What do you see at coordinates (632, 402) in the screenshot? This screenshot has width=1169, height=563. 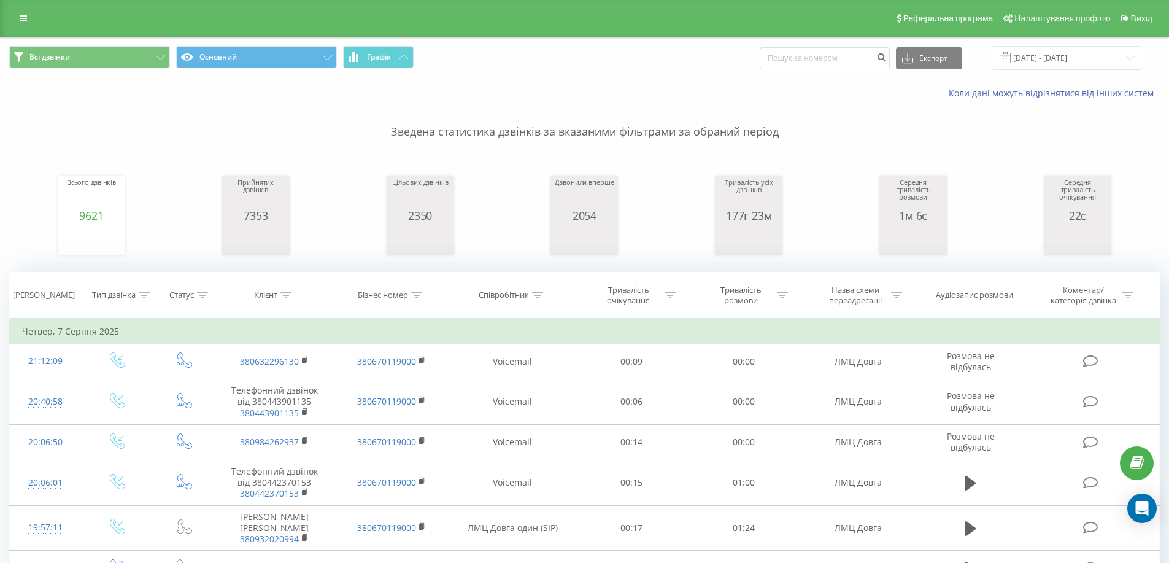 I see `td: 00:06` at bounding box center [632, 402].